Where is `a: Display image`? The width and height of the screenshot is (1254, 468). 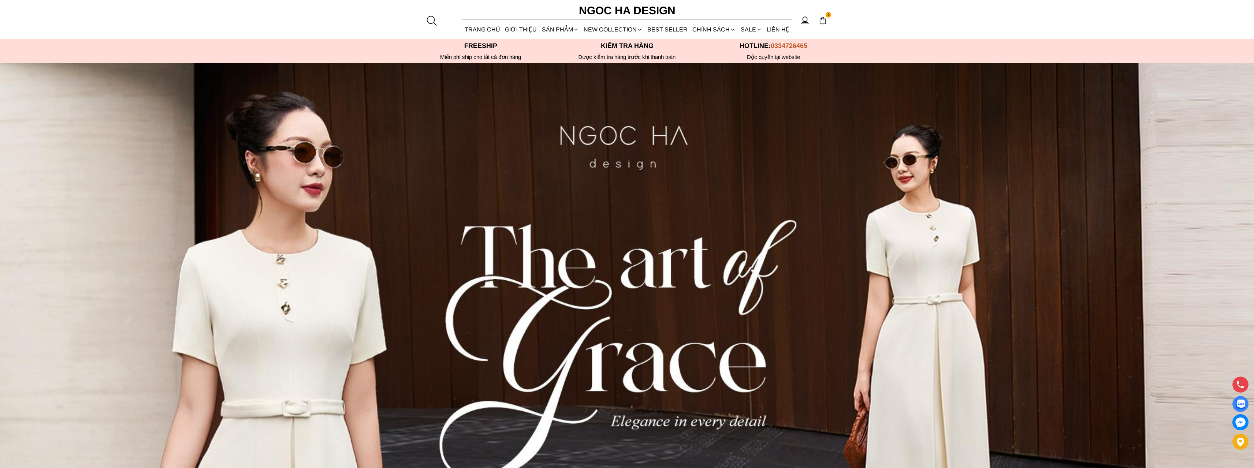
a: Display image is located at coordinates (1240, 404).